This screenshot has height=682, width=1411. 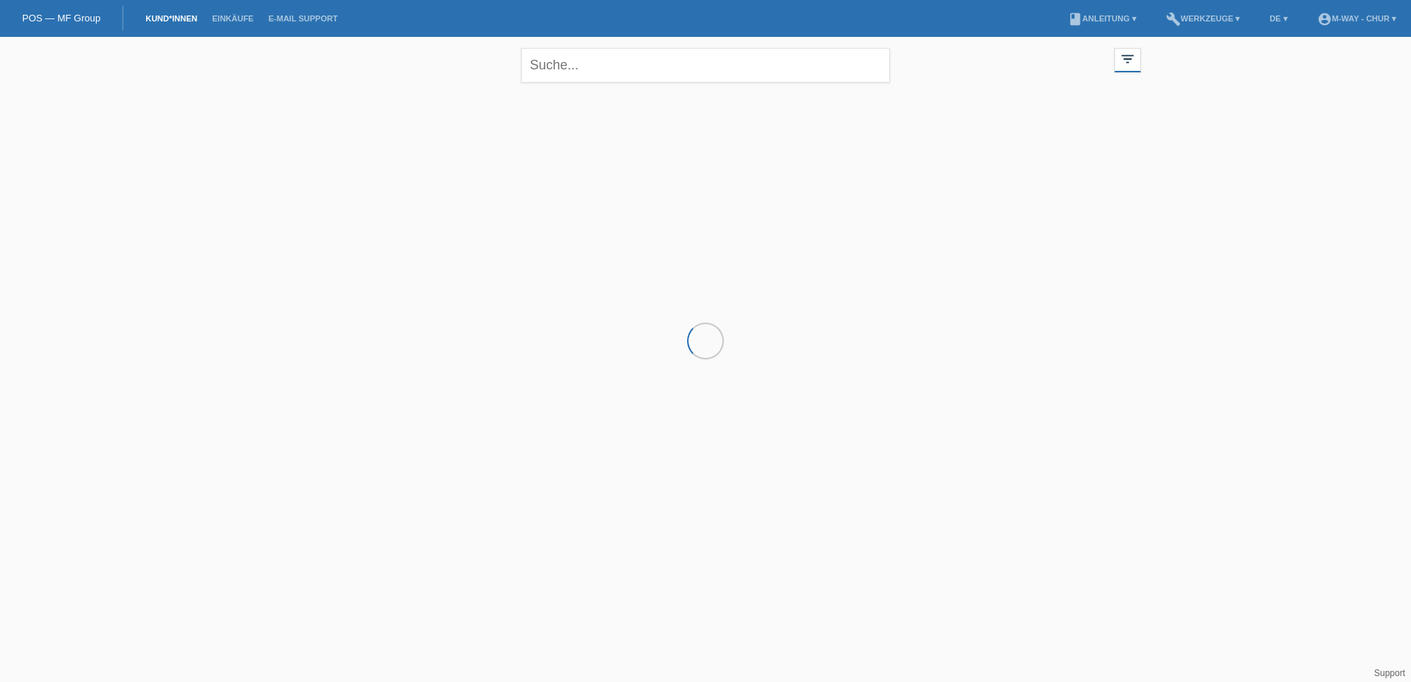 What do you see at coordinates (1357, 18) in the screenshot?
I see `a: account_circlem-way - Chur ▾` at bounding box center [1357, 18].